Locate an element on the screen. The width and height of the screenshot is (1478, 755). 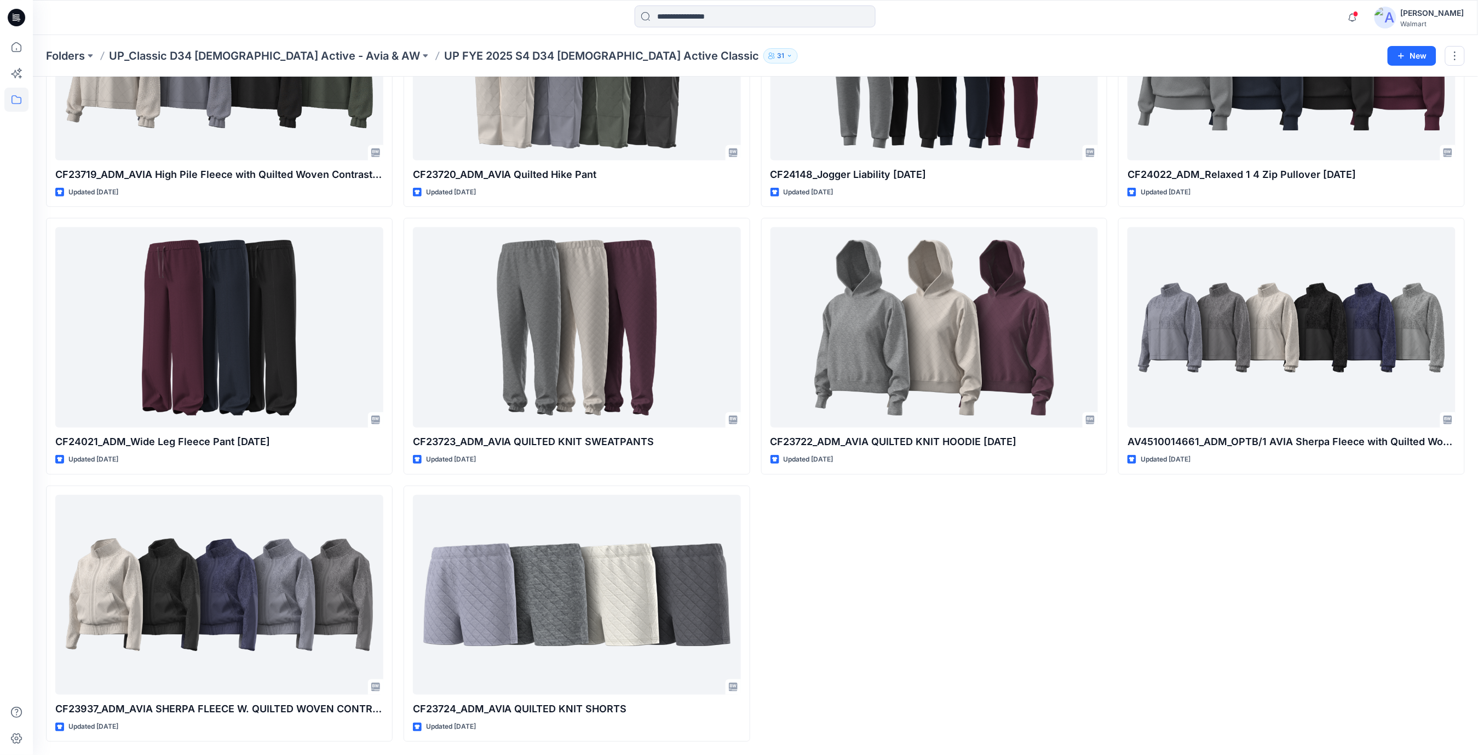
a: CF23723_ADM_AVIA QUILTED KNIT SWEATPANTS is located at coordinates (577, 327).